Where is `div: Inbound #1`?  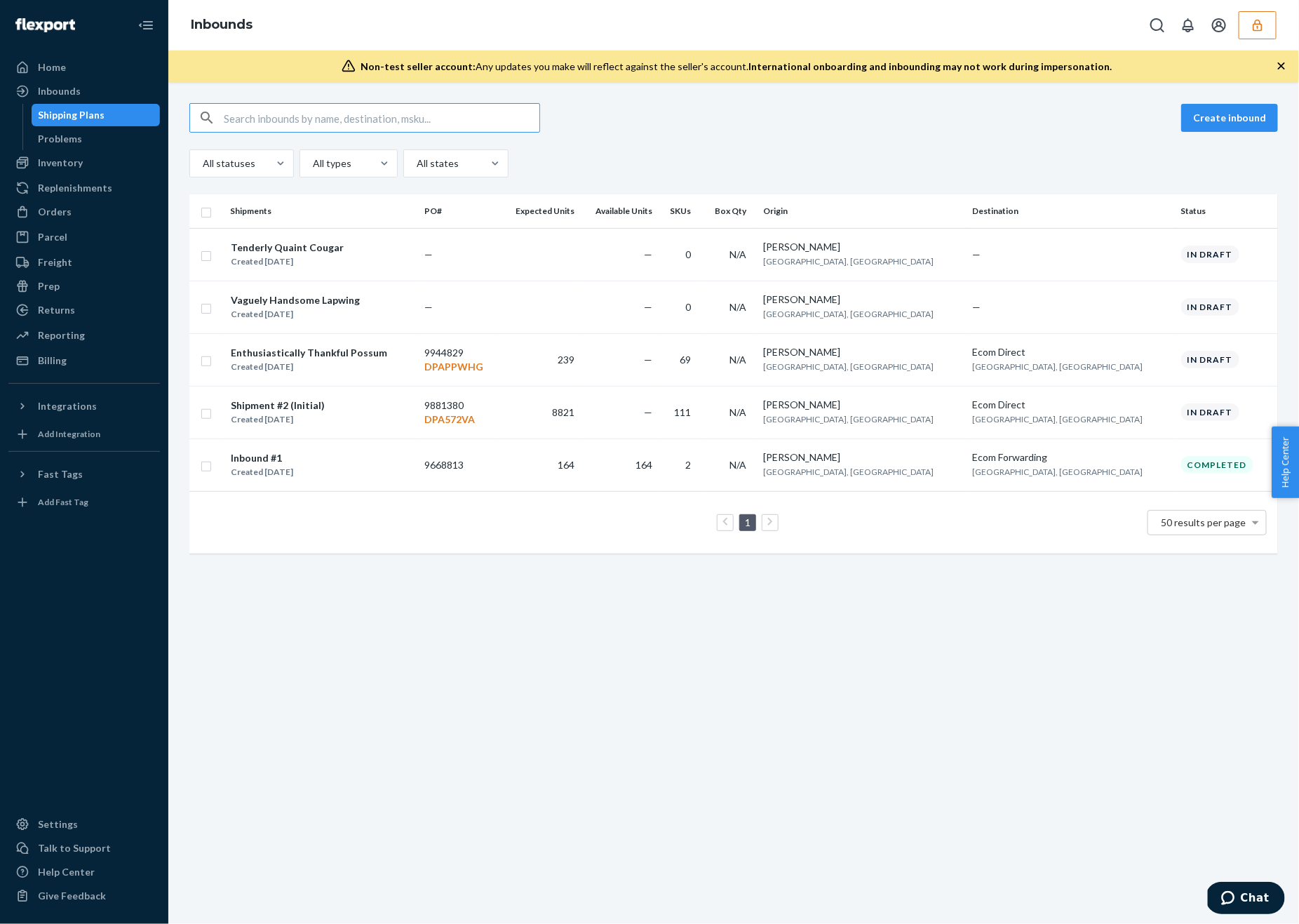 div: Inbound #1 is located at coordinates (262, 458).